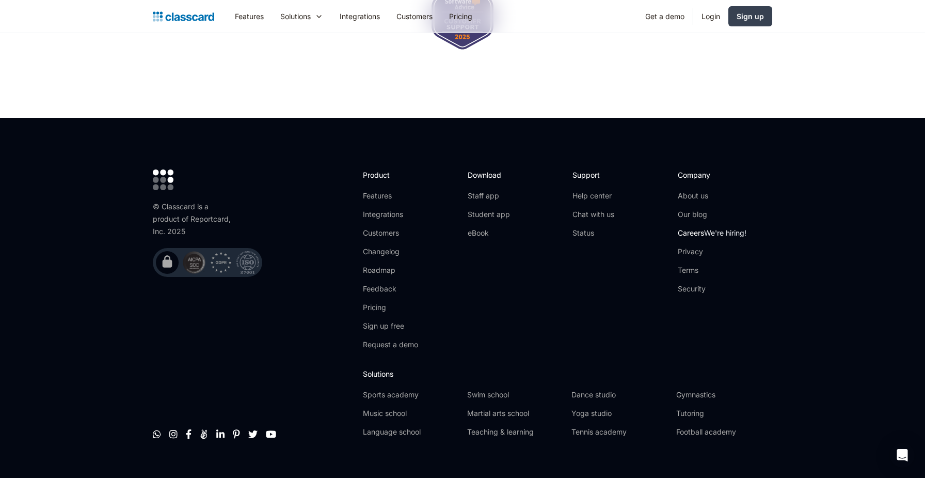 This screenshot has height=478, width=925. What do you see at coordinates (515, 432) in the screenshot?
I see `a: Teaching & learning` at bounding box center [515, 432].